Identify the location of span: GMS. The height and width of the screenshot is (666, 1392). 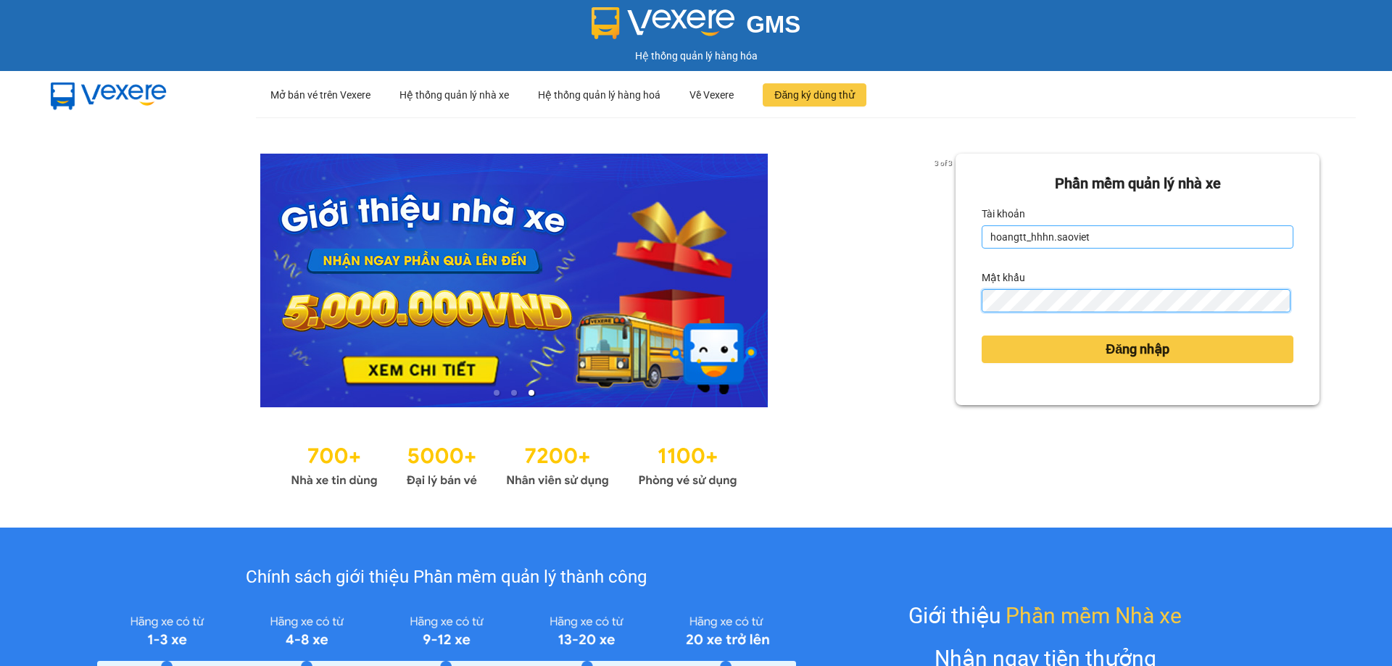
(773, 24).